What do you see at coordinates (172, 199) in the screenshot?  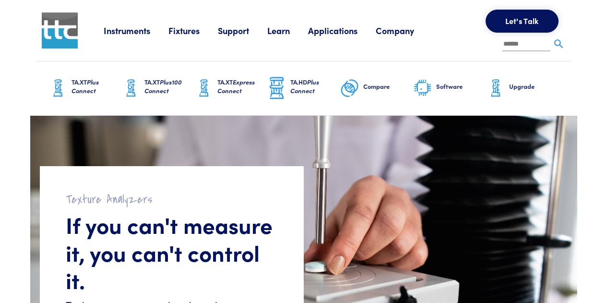 I see `h2: Texture Analyzers` at bounding box center [172, 199].